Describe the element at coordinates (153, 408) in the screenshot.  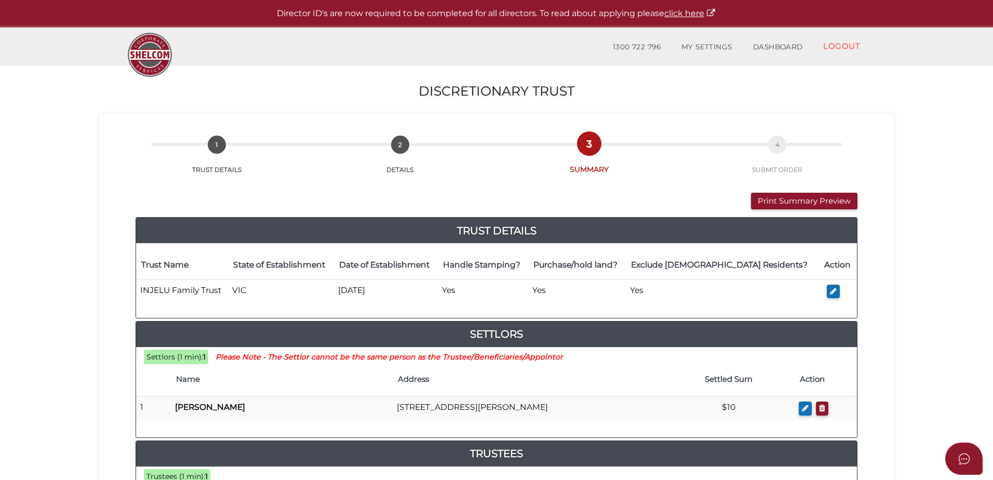
I see `td: 1` at that location.